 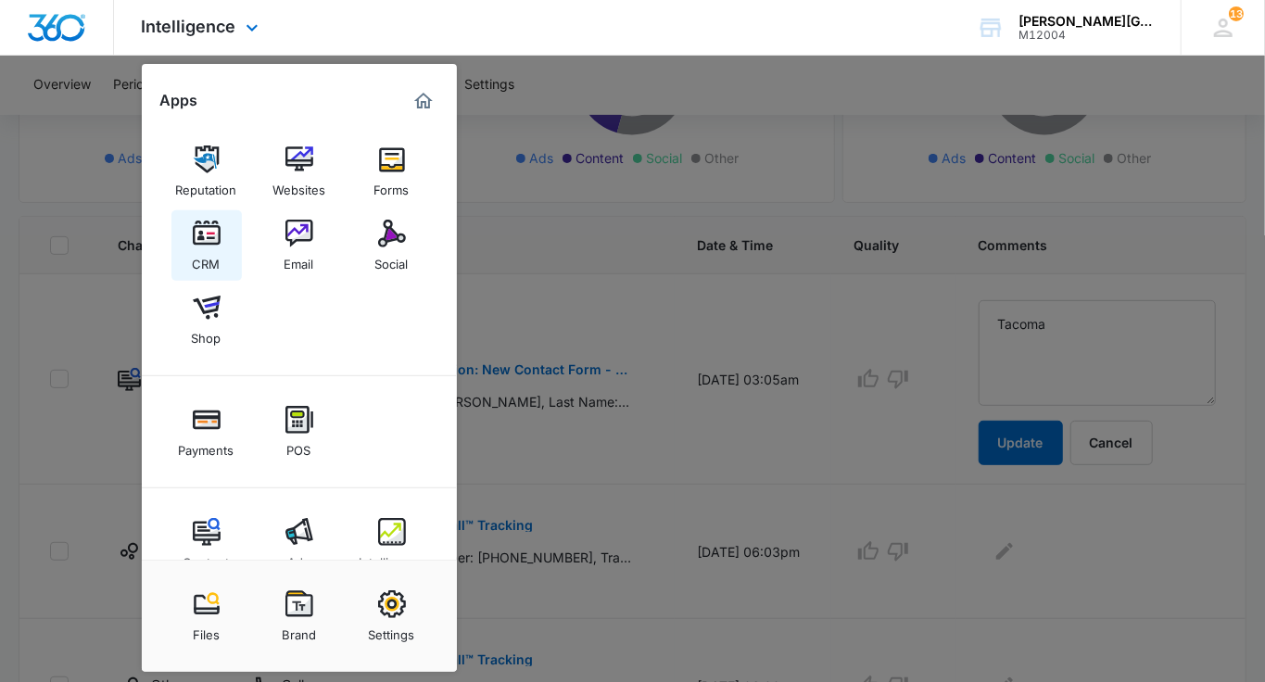 I want to click on div: Forms, so click(x=392, y=185).